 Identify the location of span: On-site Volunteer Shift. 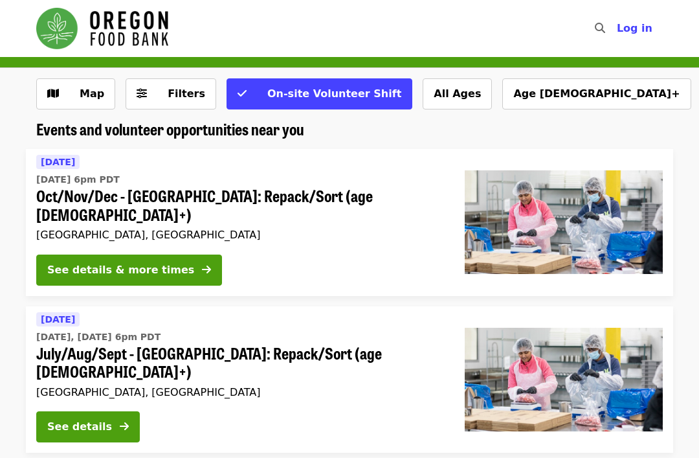
(334, 93).